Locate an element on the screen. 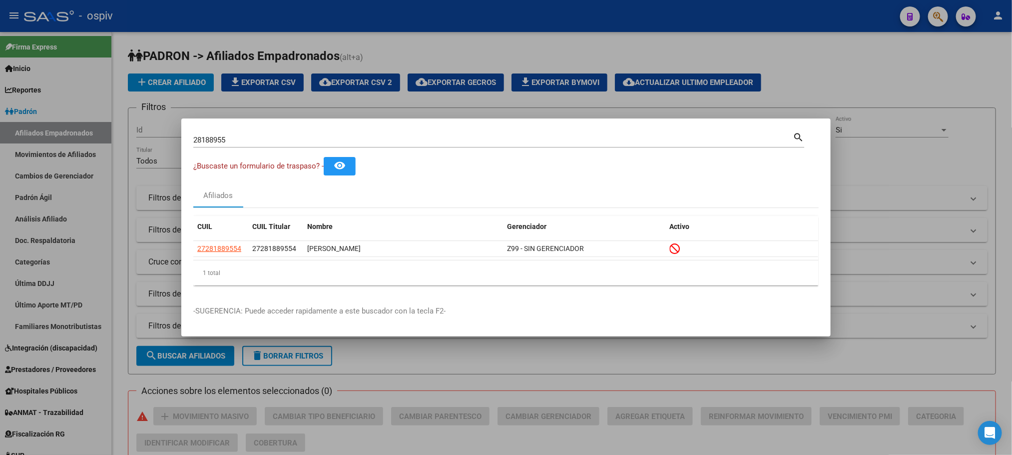 The image size is (1012, 455). span: Activo is located at coordinates (680, 226).